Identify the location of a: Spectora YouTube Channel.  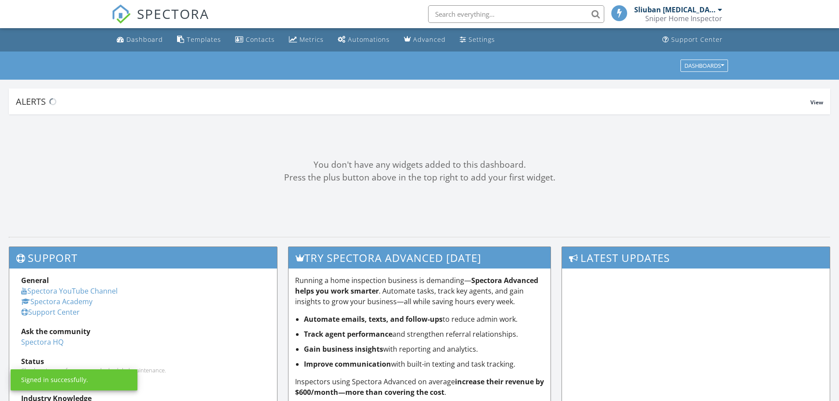
(69, 291).